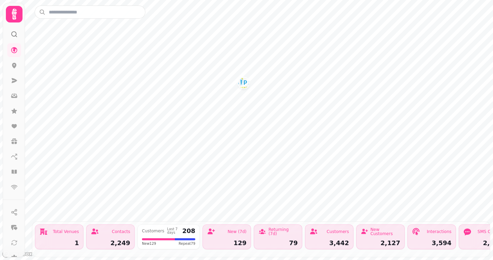  What do you see at coordinates (237, 232) in the screenshot?
I see `div: New (7d)` at bounding box center [237, 232].